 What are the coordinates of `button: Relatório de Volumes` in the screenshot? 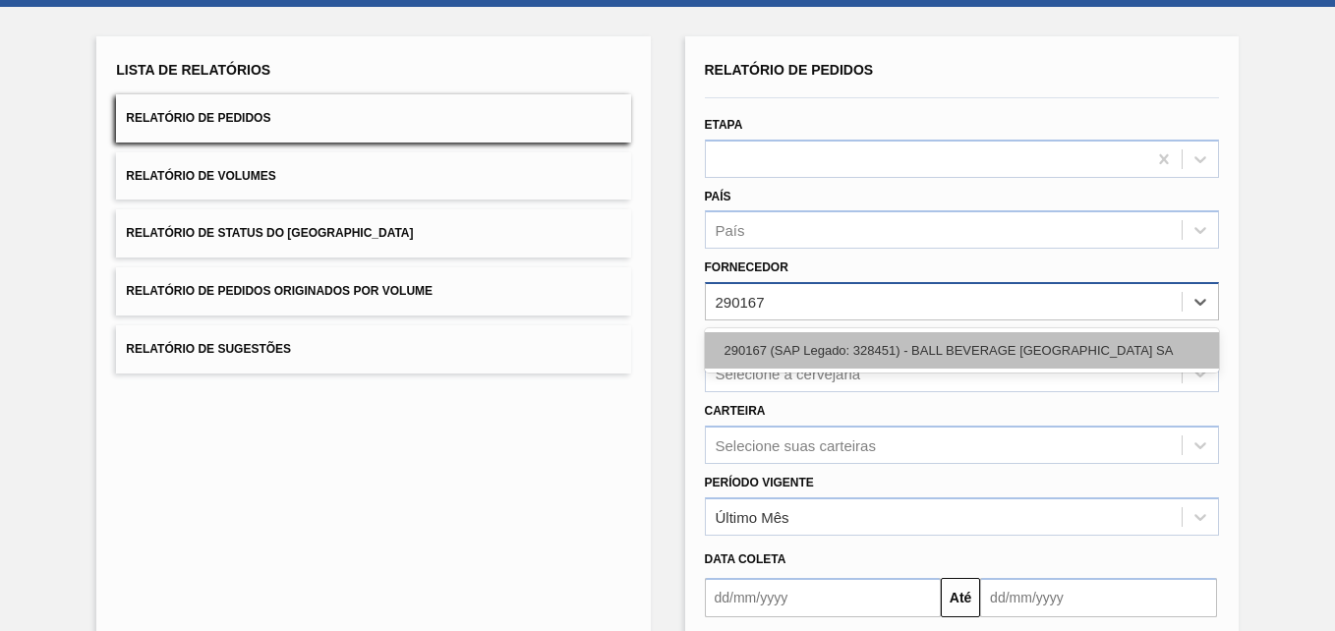 It's located at (373, 176).